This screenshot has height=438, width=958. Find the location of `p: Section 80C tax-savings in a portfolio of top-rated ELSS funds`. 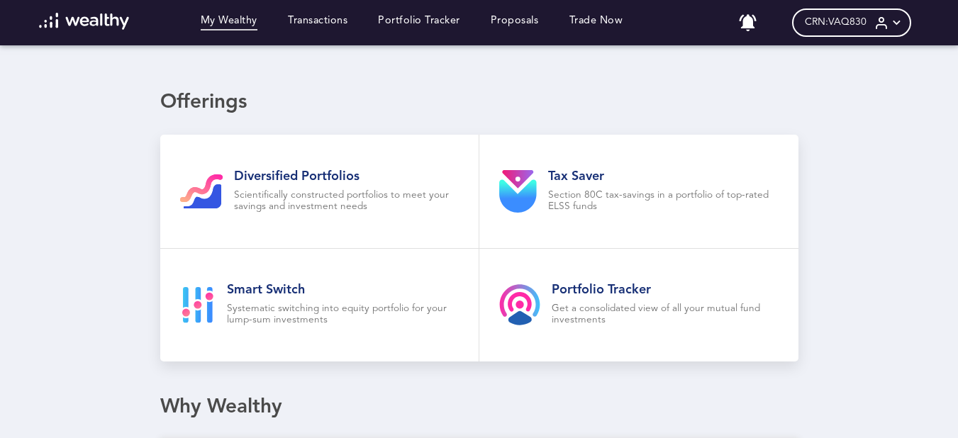

p: Section 80C tax-savings in a portfolio of top-rated ELSS funds is located at coordinates (663, 201).